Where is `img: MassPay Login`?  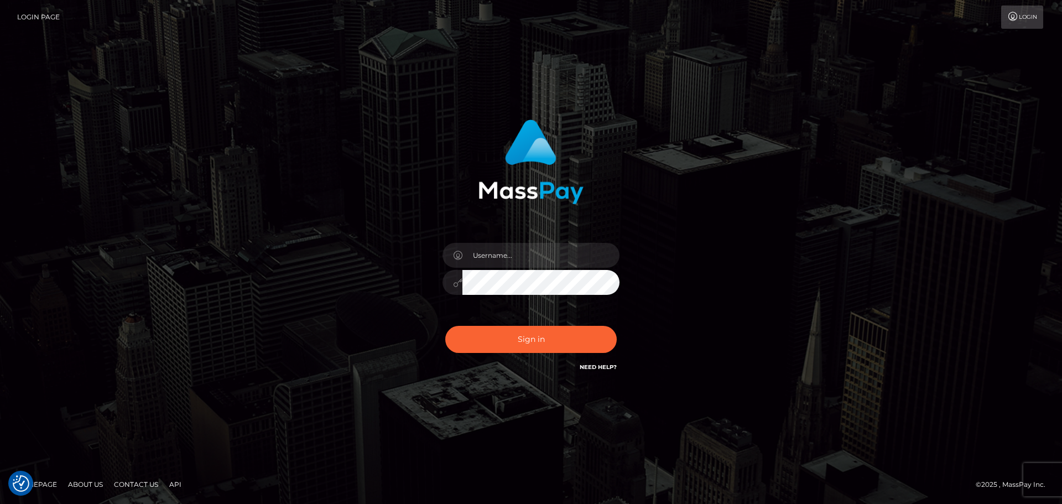
img: MassPay Login is located at coordinates (531, 161).